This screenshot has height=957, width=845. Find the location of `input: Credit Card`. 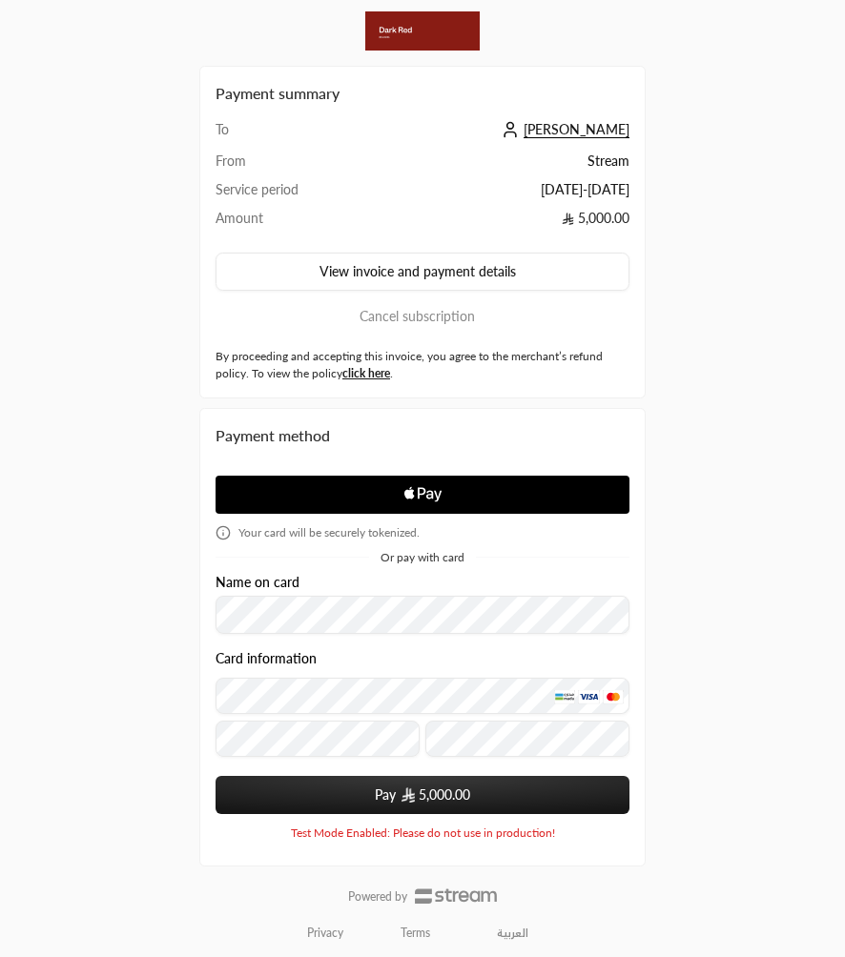

input: Credit Card is located at coordinates (422, 696).